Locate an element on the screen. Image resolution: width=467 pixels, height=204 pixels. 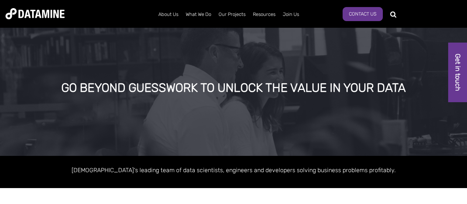
img: Datamine is located at coordinates (35, 14).